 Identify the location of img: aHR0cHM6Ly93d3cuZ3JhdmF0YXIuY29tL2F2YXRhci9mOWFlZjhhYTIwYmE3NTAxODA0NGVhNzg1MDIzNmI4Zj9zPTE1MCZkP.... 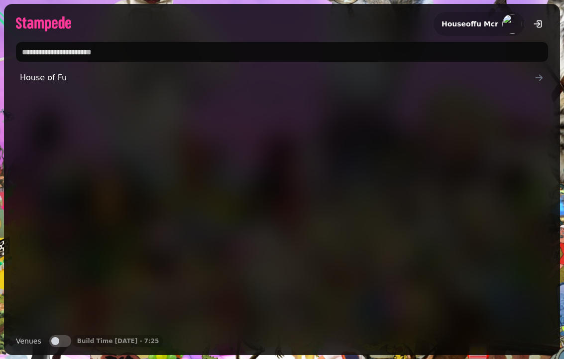
(512, 24).